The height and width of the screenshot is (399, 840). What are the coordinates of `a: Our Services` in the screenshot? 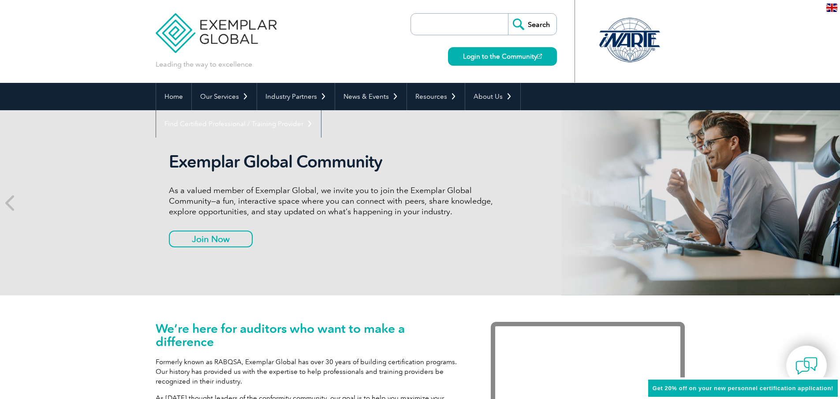 It's located at (224, 97).